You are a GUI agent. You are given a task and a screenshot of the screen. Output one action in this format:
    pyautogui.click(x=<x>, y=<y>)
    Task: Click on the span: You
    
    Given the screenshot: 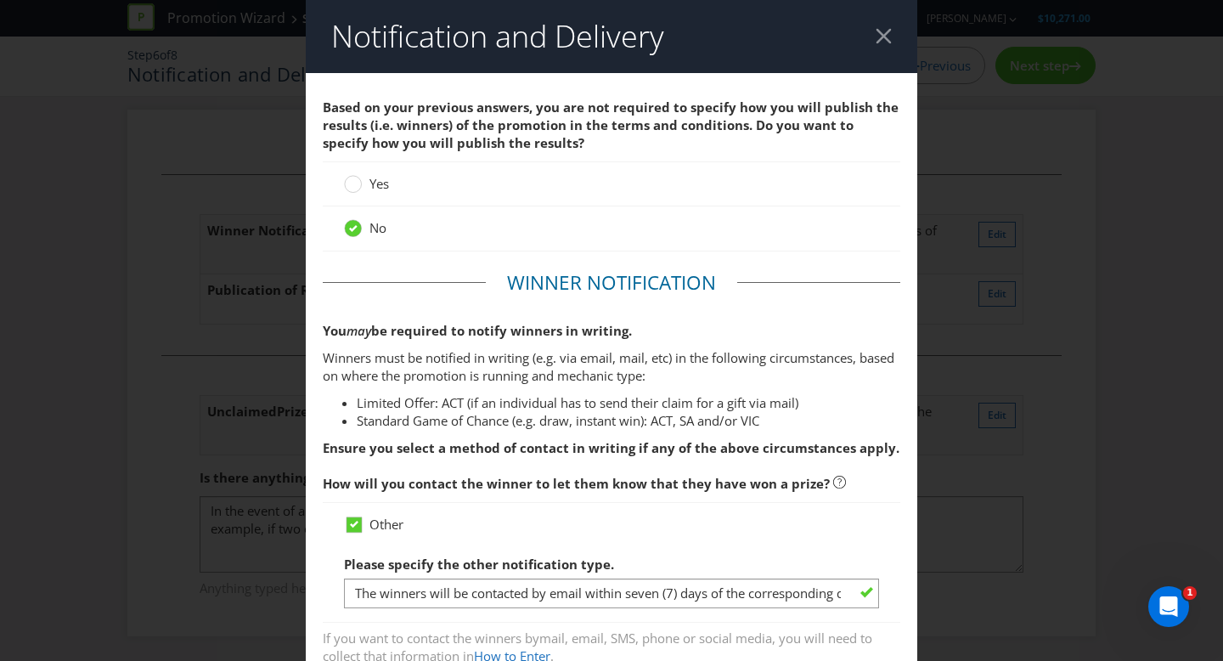 What is the action you would take?
    pyautogui.click(x=335, y=330)
    